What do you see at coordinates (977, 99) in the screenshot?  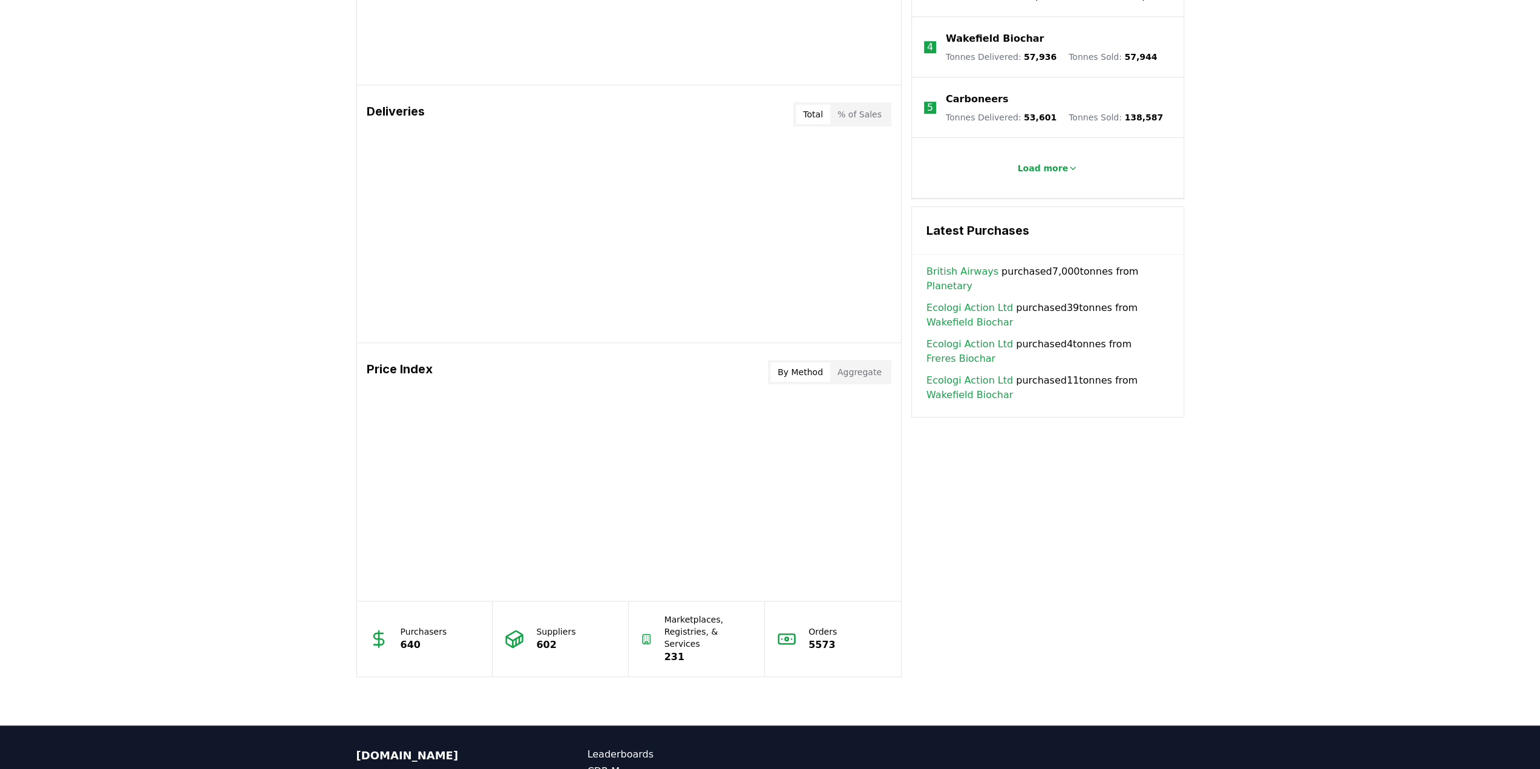 I see `p: Carboneers` at bounding box center [977, 99].